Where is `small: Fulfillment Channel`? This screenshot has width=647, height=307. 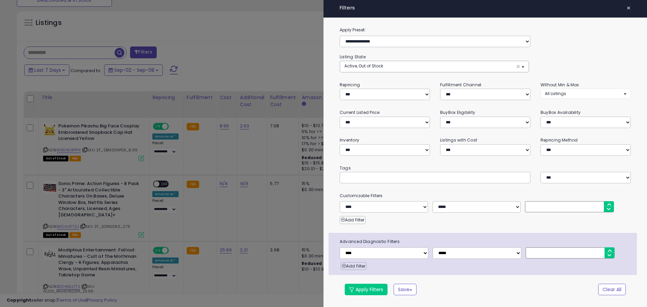 small: Fulfillment Channel is located at coordinates (460, 85).